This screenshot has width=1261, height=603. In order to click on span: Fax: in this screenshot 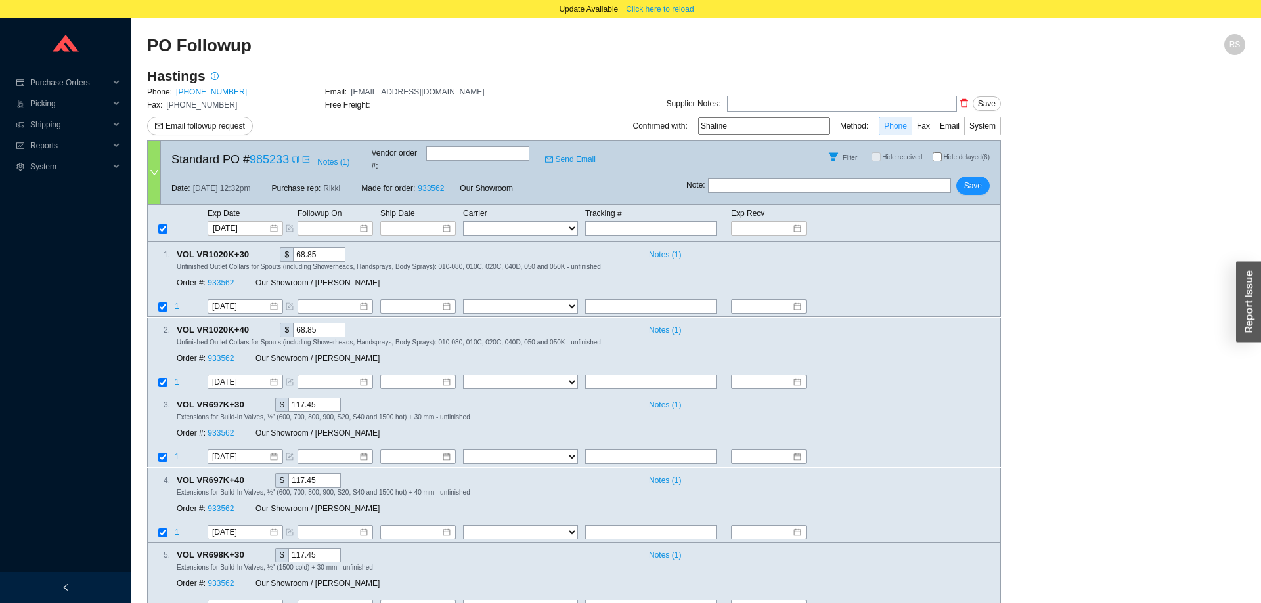, I will do `click(154, 105)`.